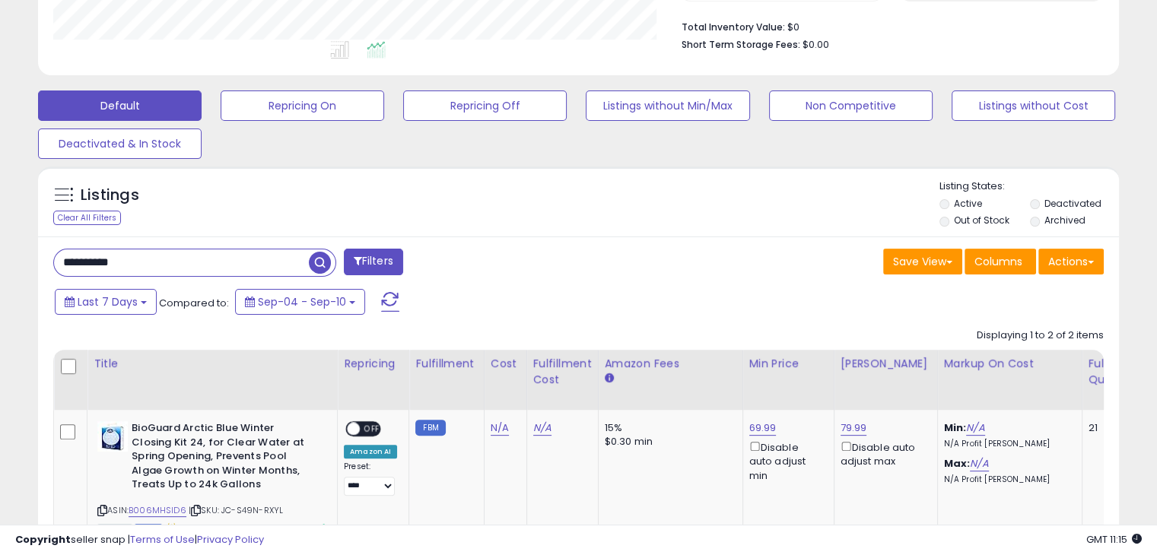  I want to click on strong: Copyright, so click(43, 539).